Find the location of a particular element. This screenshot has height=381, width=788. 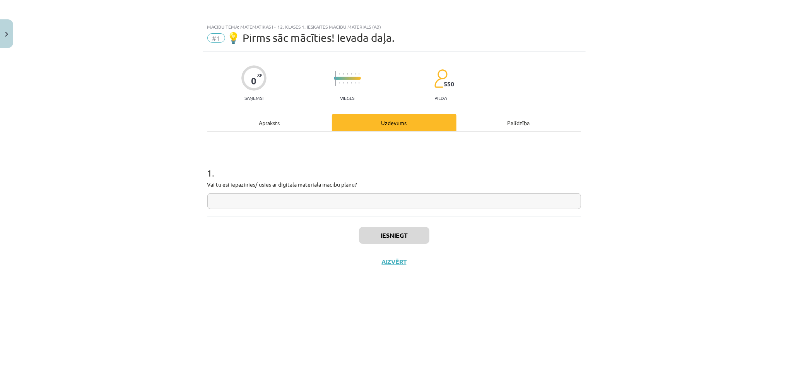

span: 💡 Pirms sāc mācīties! Ievada daļa. is located at coordinates (311, 38).